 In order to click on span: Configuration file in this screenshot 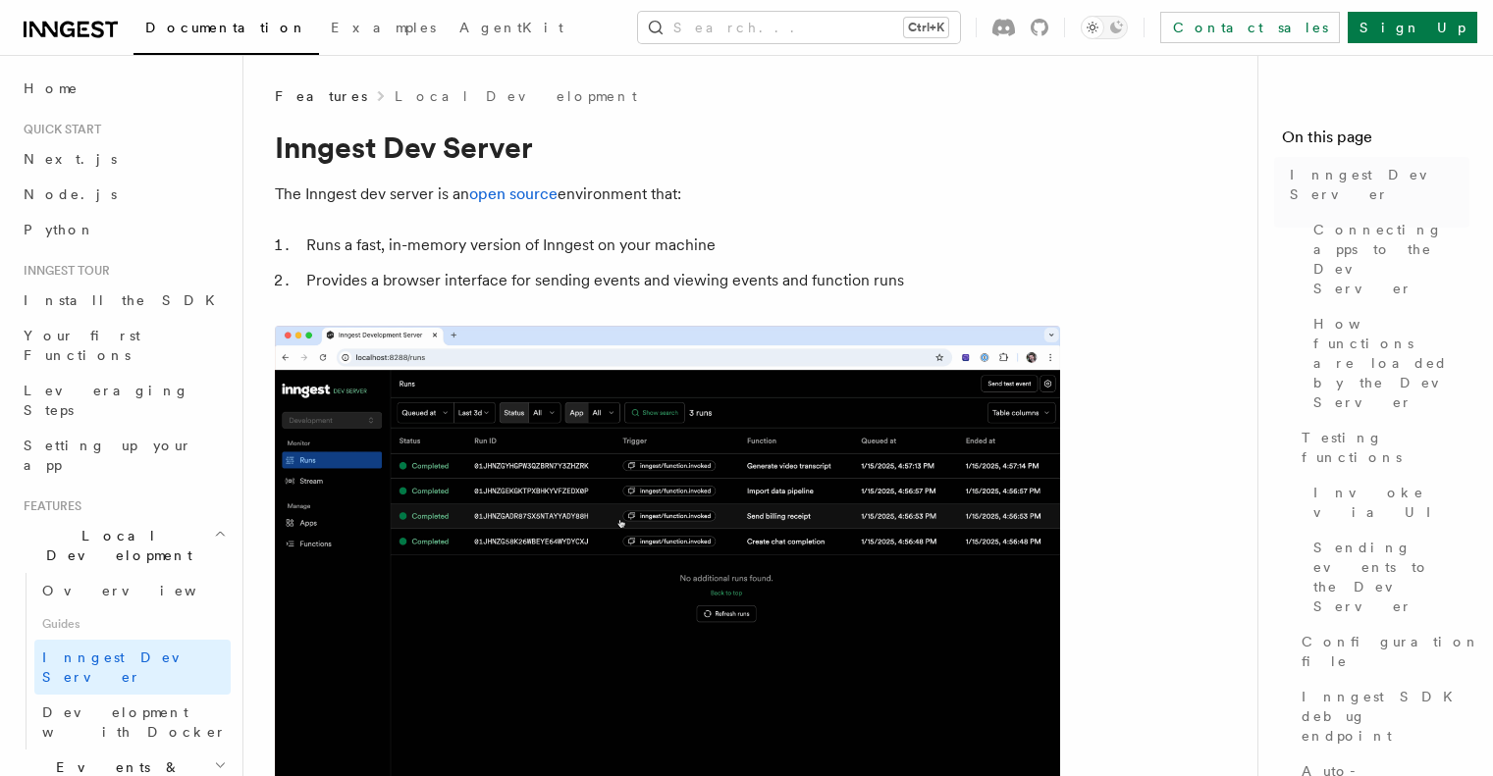, I will do `click(1391, 652)`.